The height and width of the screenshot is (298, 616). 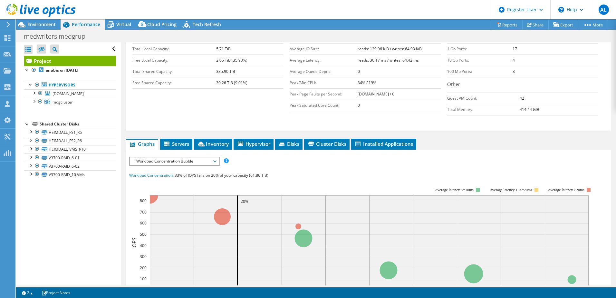 What do you see at coordinates (174, 60) in the screenshot?
I see `td: Free Local Capacity:` at bounding box center [174, 60].